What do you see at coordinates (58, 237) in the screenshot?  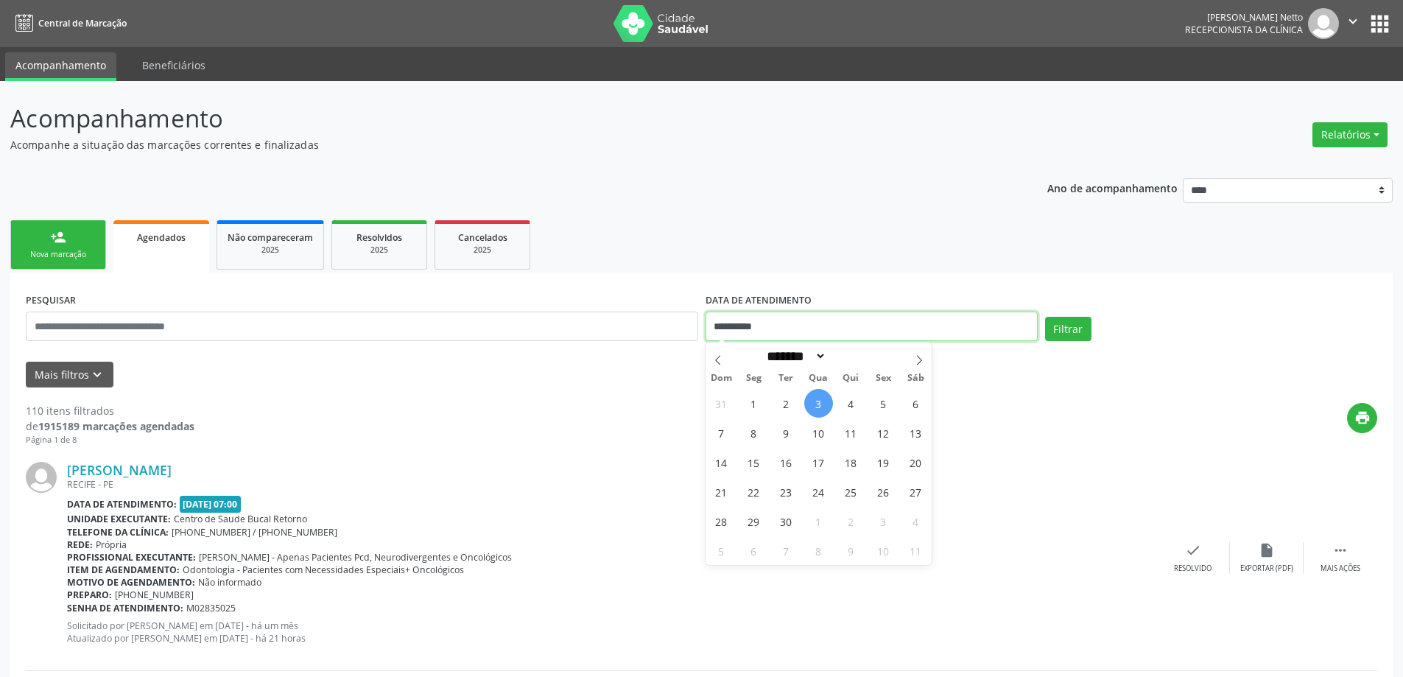 I see `div: person_add` at bounding box center [58, 237].